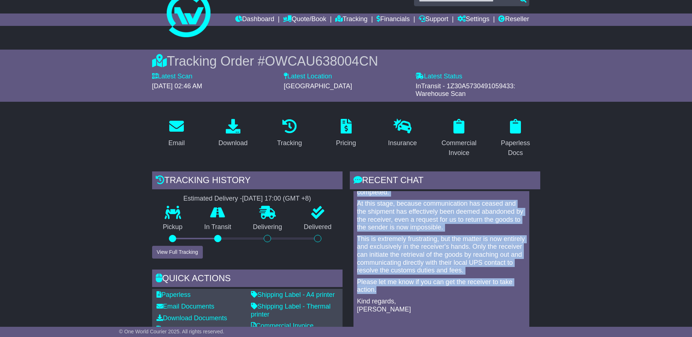 This screenshot has width=692, height=337. Describe the element at coordinates (473, 20) in the screenshot. I see `a: Settings` at that location.